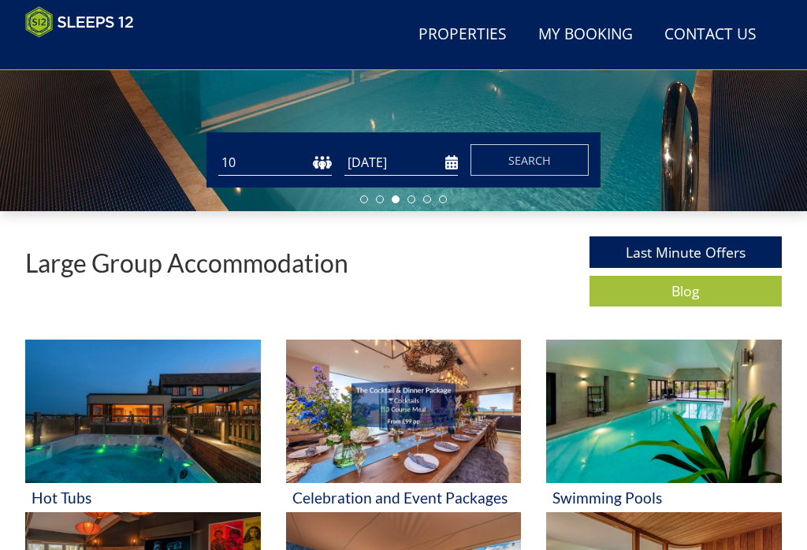 This screenshot has width=807, height=550. I want to click on a: 'Hot Tubs' - Large Group Accommodation Holiday Ideas Hot Tubs, so click(143, 426).